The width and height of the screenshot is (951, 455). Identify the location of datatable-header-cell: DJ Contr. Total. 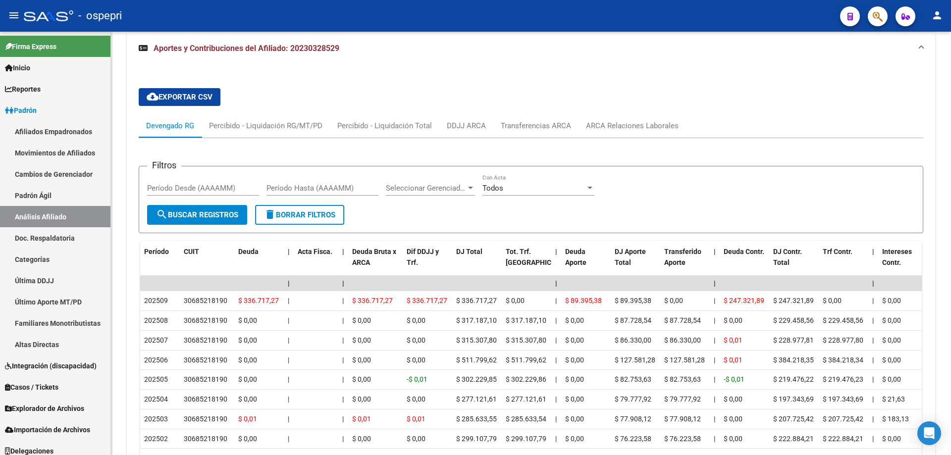
(794, 263).